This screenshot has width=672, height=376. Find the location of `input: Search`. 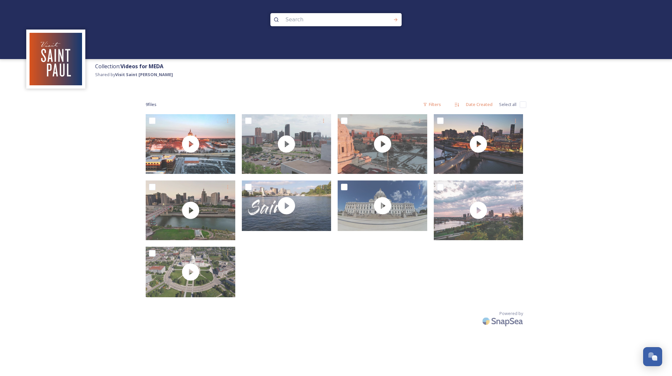

input: Search is located at coordinates (327, 20).